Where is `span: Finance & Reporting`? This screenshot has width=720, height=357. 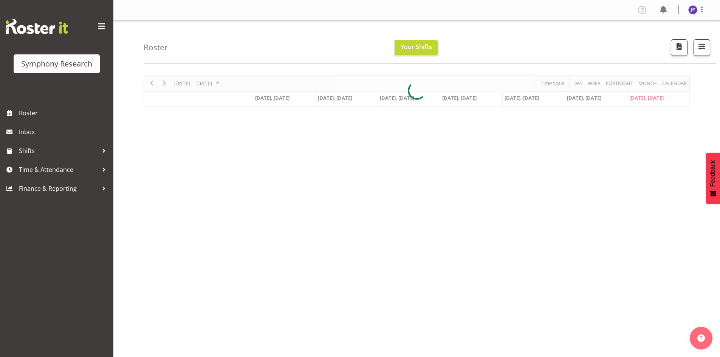 span: Finance & Reporting is located at coordinates (59, 189).